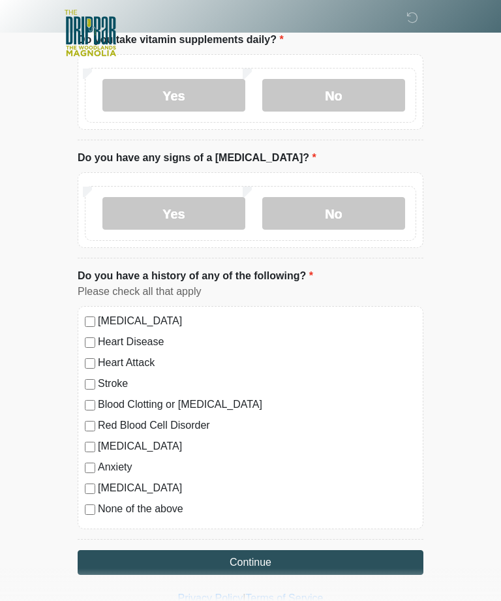 This screenshot has height=601, width=501. Describe the element at coordinates (257, 467) in the screenshot. I see `label: Anxiety` at that location.